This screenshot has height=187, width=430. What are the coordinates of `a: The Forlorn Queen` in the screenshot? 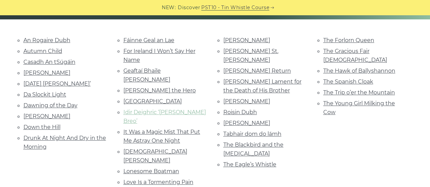 It's located at (349, 40).